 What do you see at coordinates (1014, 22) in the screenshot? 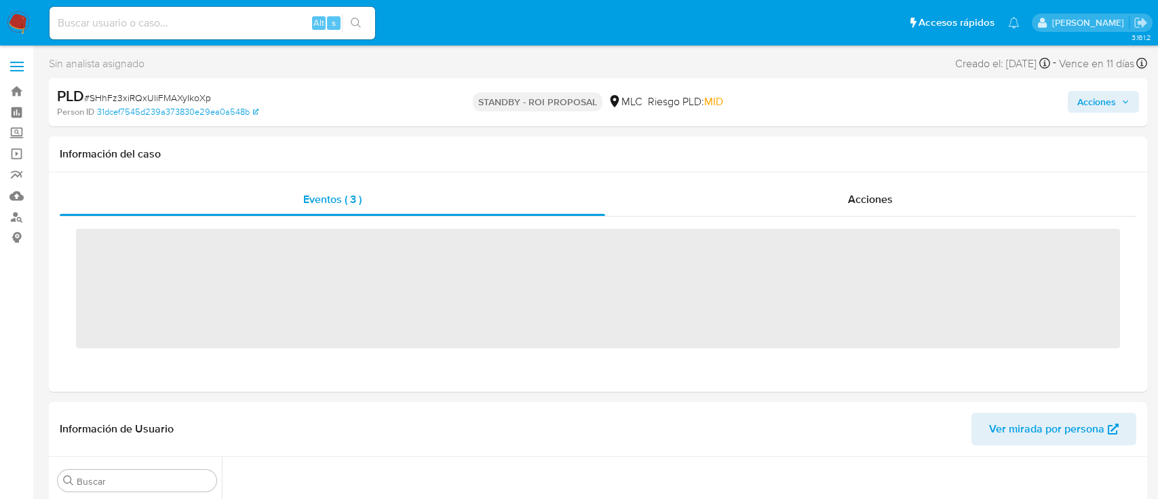
I see `a: Notificaciones` at bounding box center [1014, 22].